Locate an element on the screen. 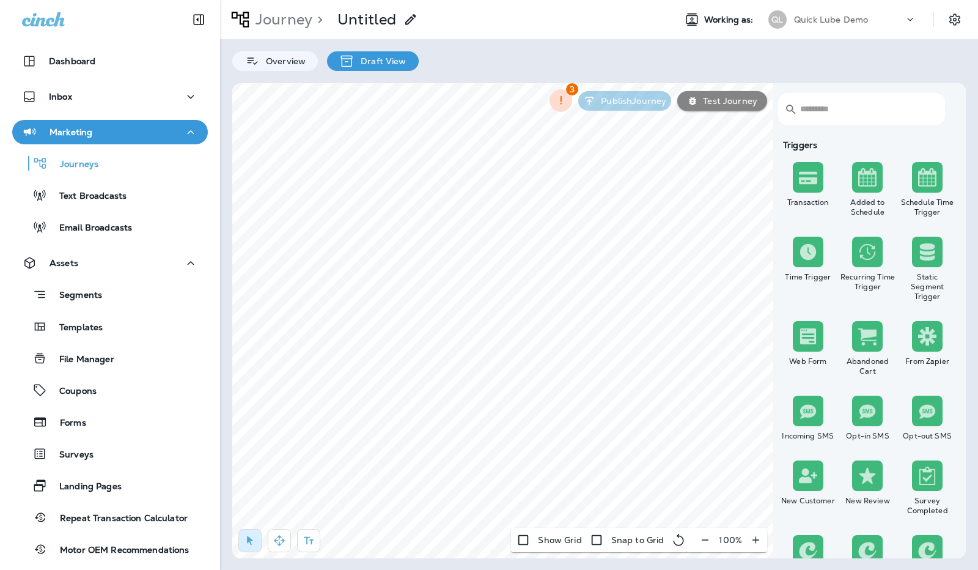 The width and height of the screenshot is (978, 570). p: Email Broadcasts is located at coordinates (89, 228).